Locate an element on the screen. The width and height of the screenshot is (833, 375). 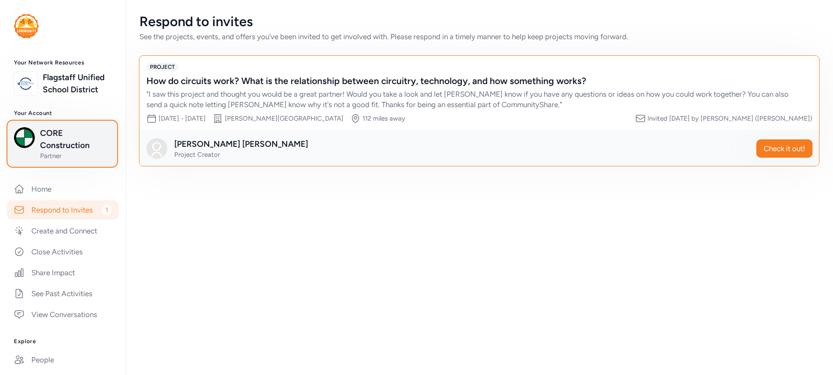
button: Check it out! is located at coordinates (784, 149).